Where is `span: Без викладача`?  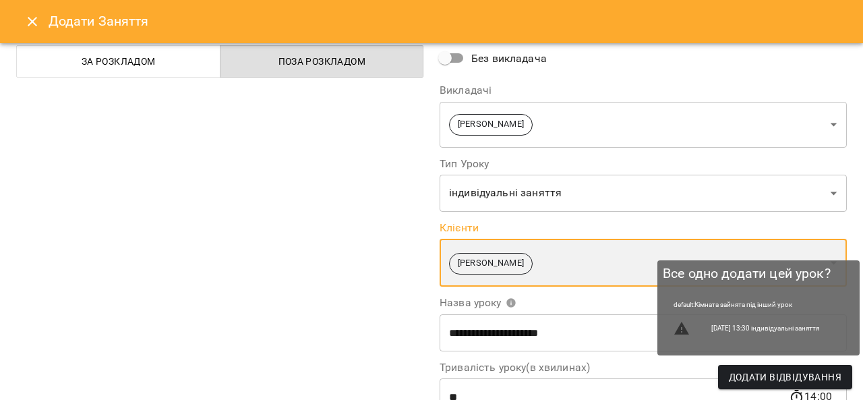 span: Без викладача is located at coordinates (509, 59).